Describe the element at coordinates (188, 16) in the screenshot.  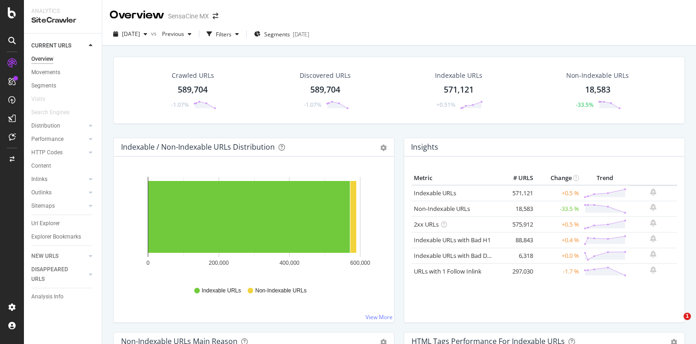
I see `div: SensaCine MX` at that location.